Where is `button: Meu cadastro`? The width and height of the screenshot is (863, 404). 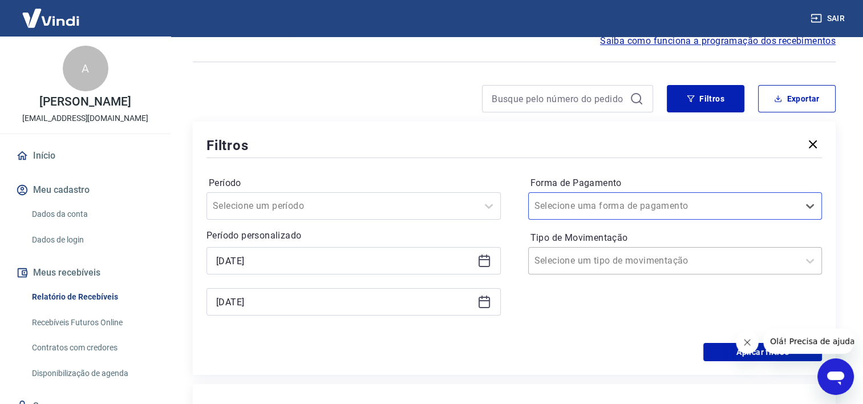
button: Meu cadastro is located at coordinates (85, 190).